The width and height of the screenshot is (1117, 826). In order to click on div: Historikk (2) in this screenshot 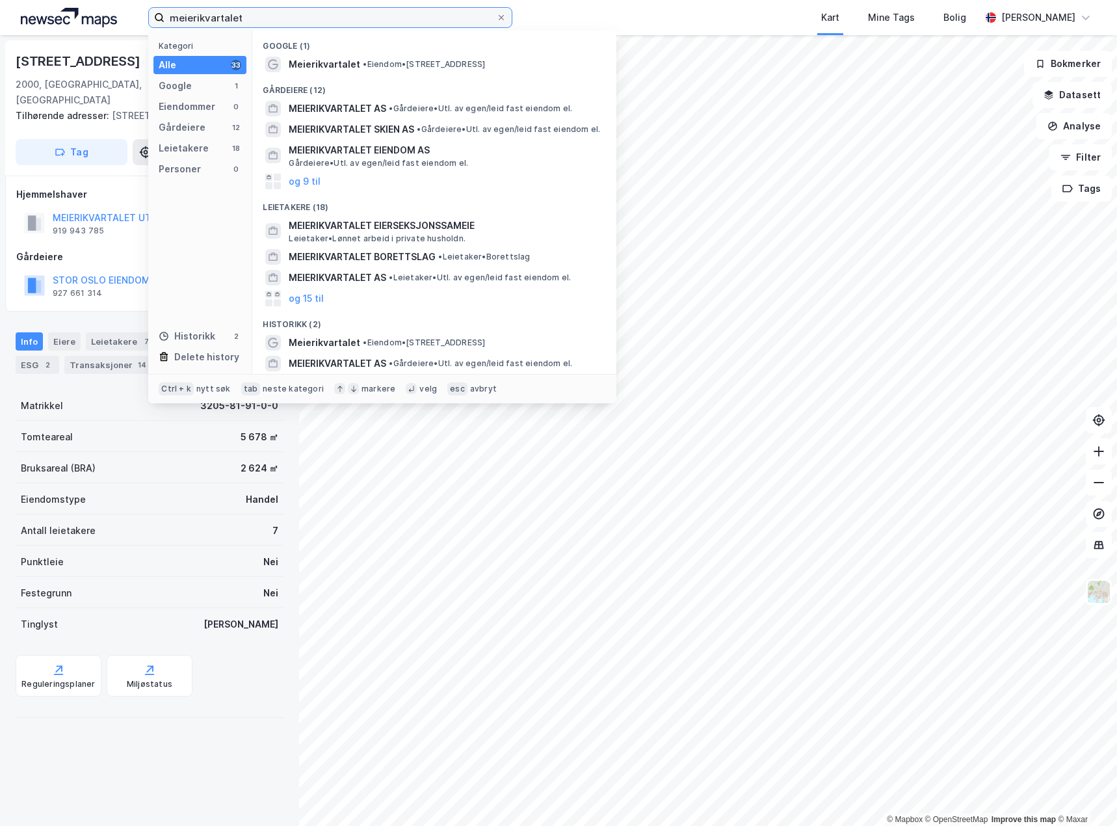, I will do `click(434, 321)`.